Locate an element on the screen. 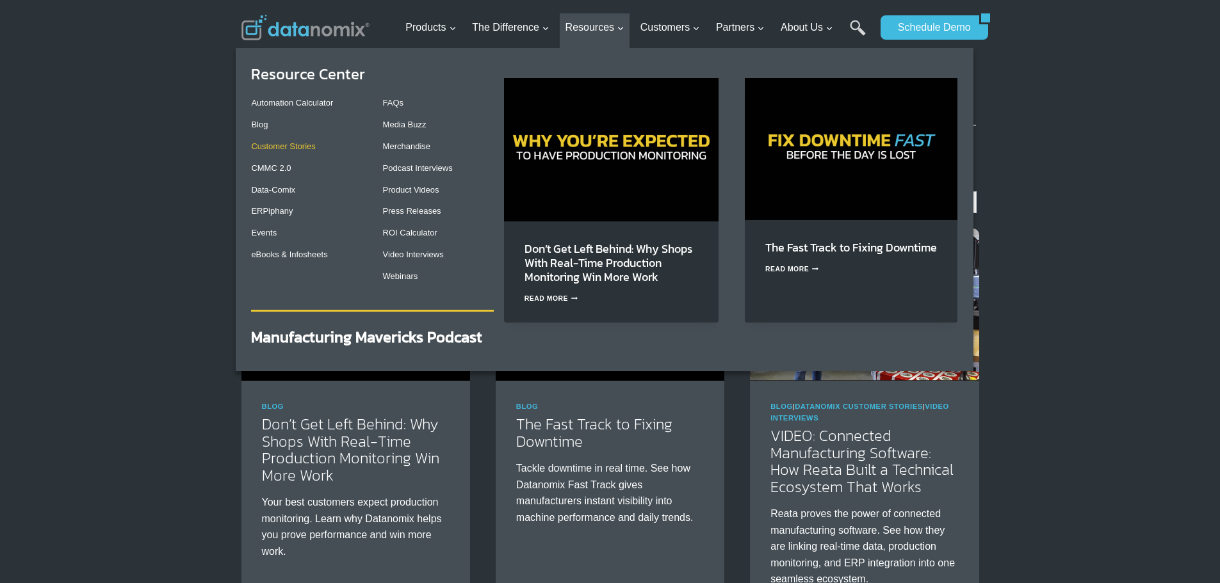  a: ROI Calculator is located at coordinates (410, 232).